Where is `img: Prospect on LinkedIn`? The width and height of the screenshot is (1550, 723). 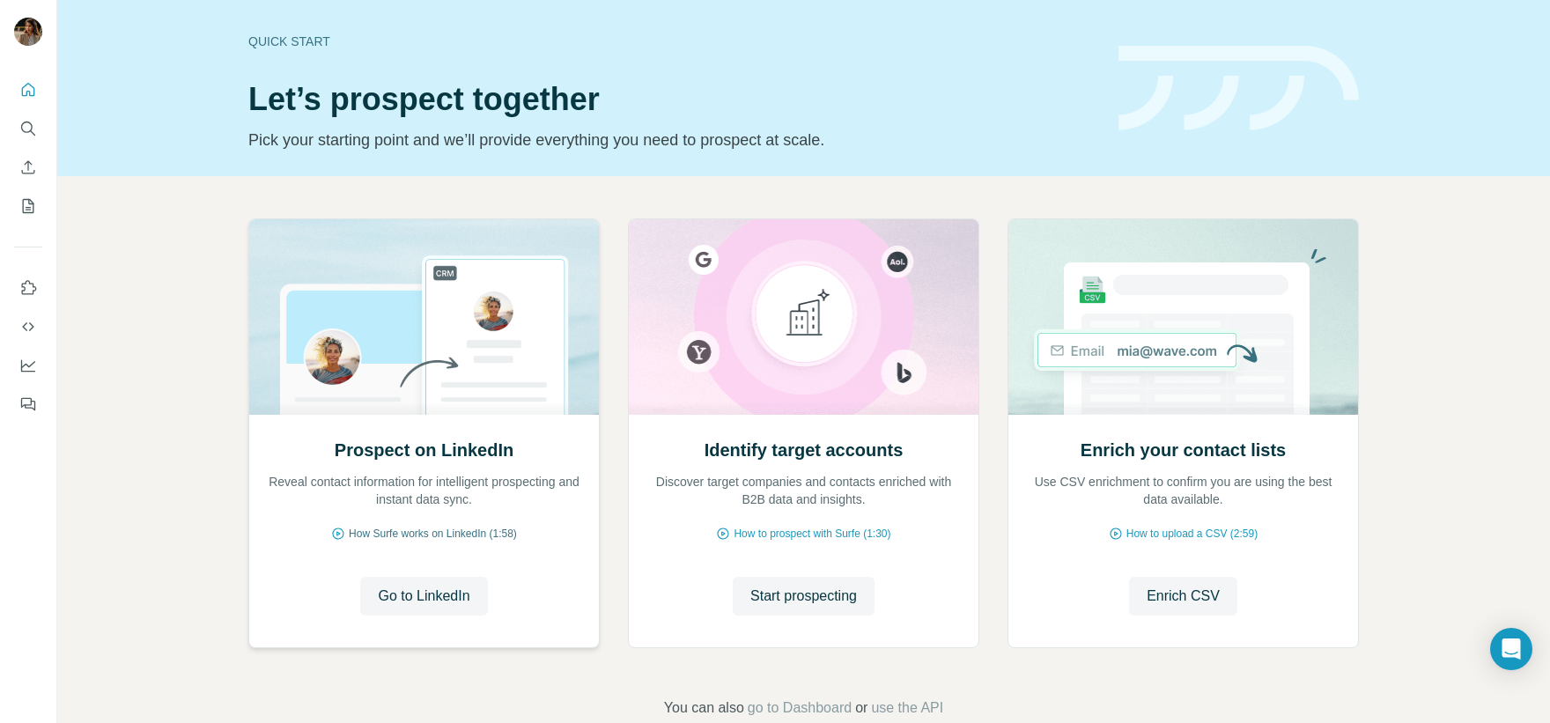 img: Prospect on LinkedIn is located at coordinates (424, 317).